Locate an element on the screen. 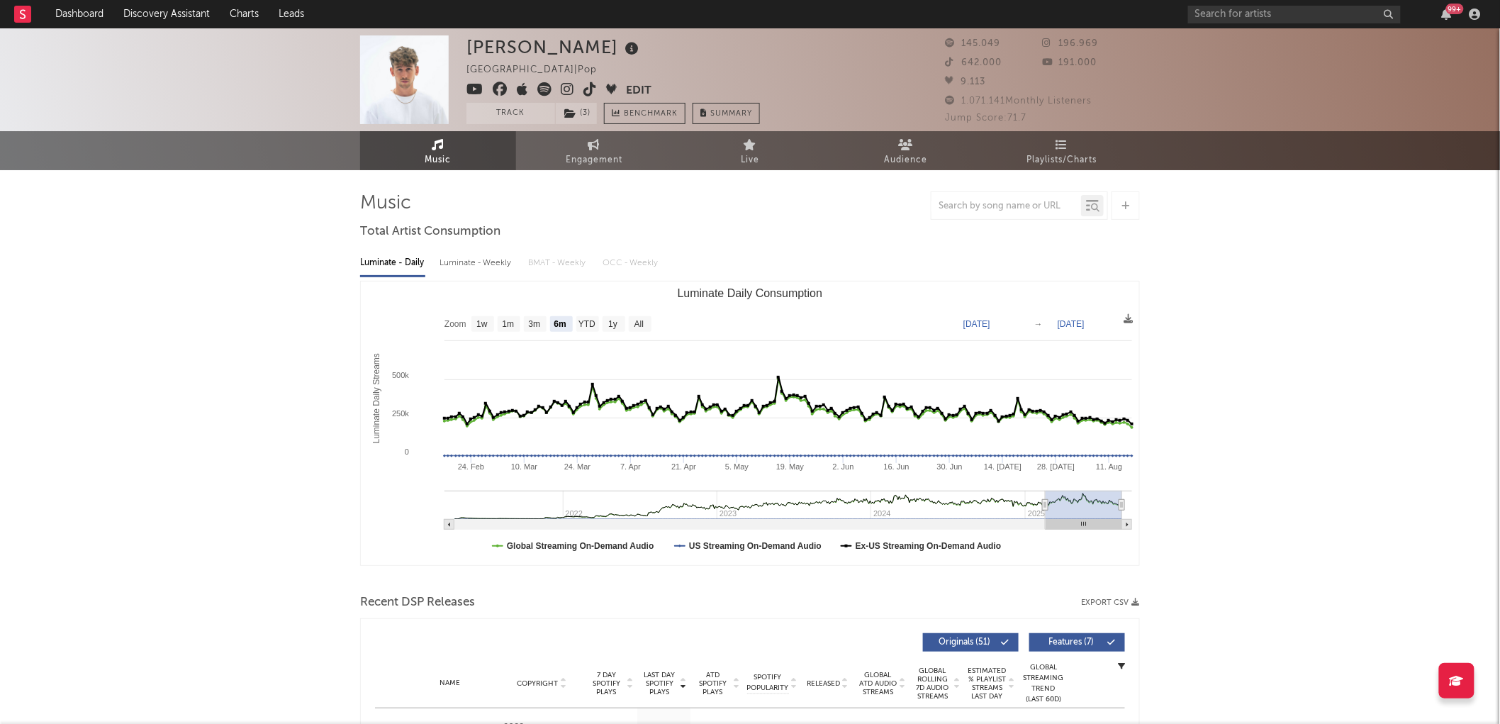  span: Jump Score: 71.7 is located at coordinates (985, 118).